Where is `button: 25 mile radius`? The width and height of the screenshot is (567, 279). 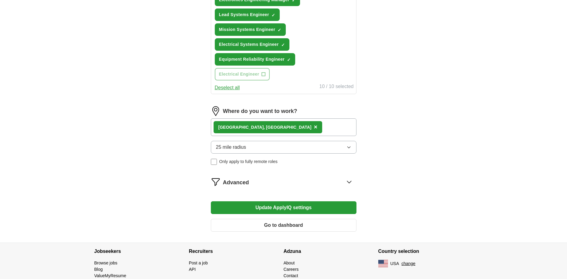
button: 25 mile radius is located at coordinates (283, 147).